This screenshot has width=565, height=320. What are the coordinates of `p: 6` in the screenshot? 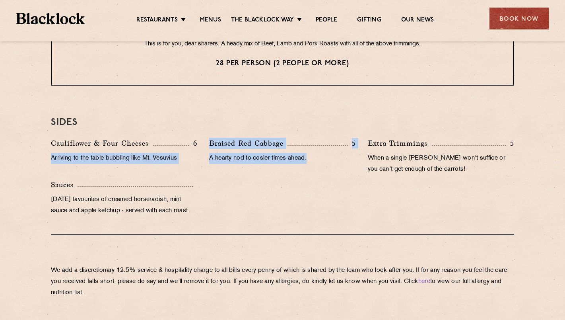 It's located at (193, 143).